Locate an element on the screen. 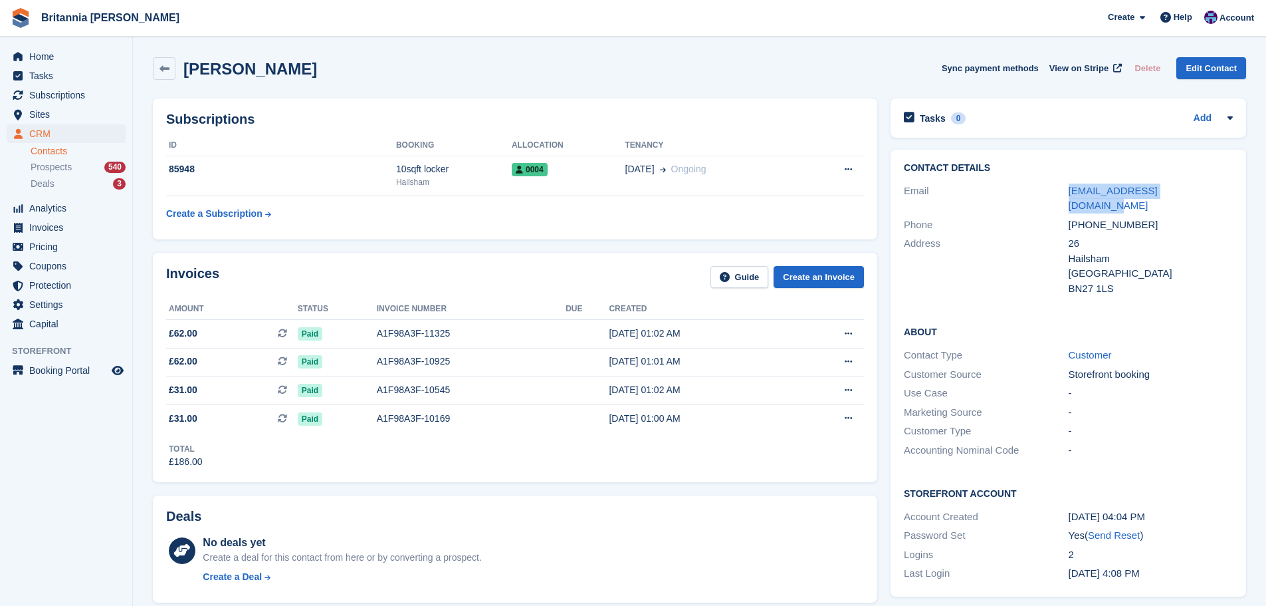 This screenshot has width=1266, height=606. span: Invoices is located at coordinates (69, 227).